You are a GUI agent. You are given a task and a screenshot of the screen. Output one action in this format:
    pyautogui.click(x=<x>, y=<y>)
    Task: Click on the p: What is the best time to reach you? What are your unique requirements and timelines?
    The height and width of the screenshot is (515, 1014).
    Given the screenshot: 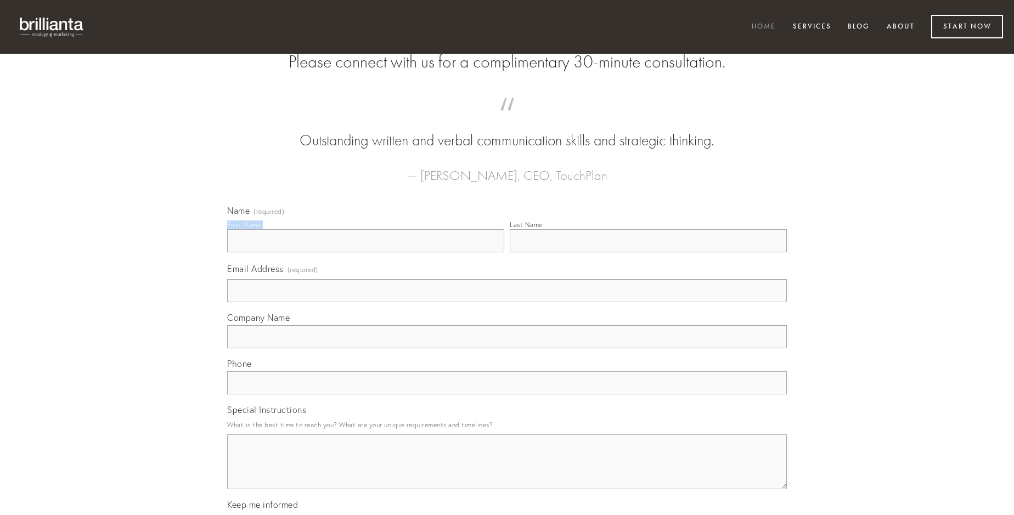 What is the action you would take?
    pyautogui.click(x=507, y=425)
    